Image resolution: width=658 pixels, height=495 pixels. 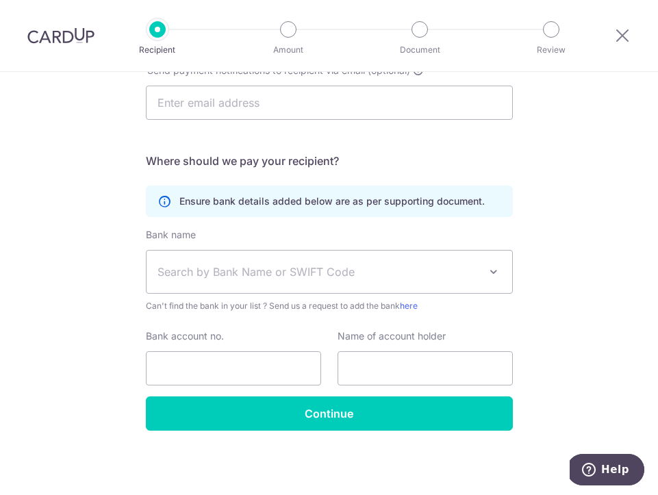 I want to click on img: CardUp, so click(x=61, y=36).